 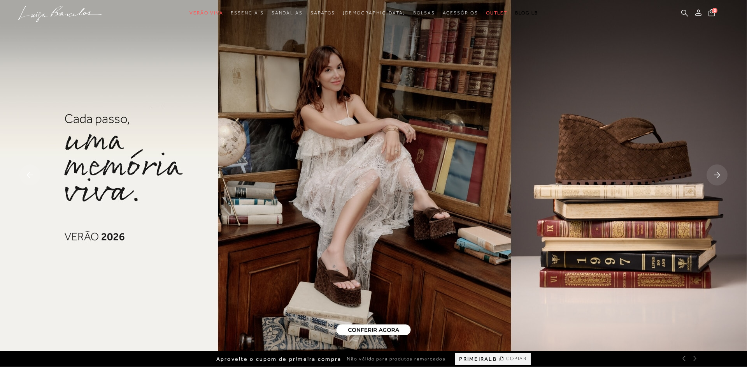 What do you see at coordinates (527, 13) in the screenshot?
I see `a: BLOG LB` at bounding box center [527, 13].